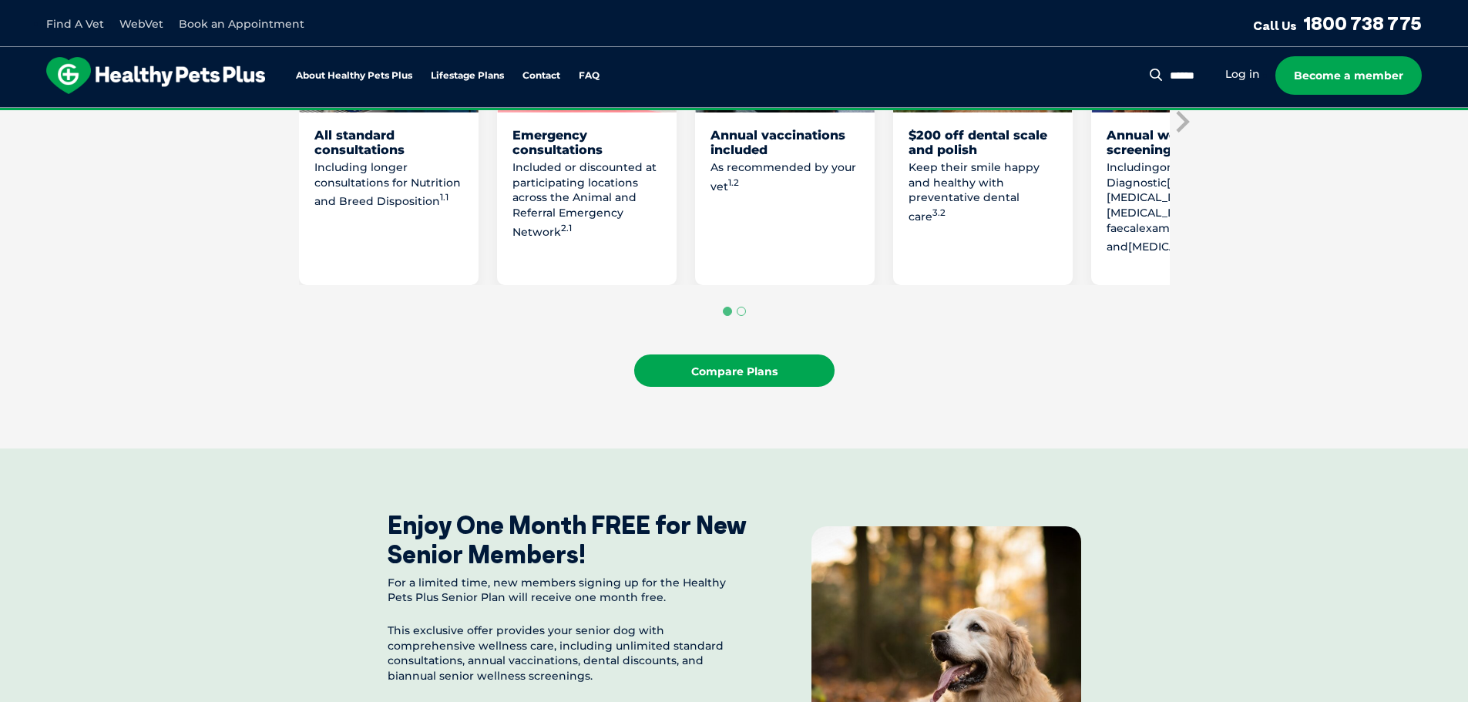 This screenshot has height=702, width=1468. What do you see at coordinates (75, 24) in the screenshot?
I see `a: Find A Vet` at bounding box center [75, 24].